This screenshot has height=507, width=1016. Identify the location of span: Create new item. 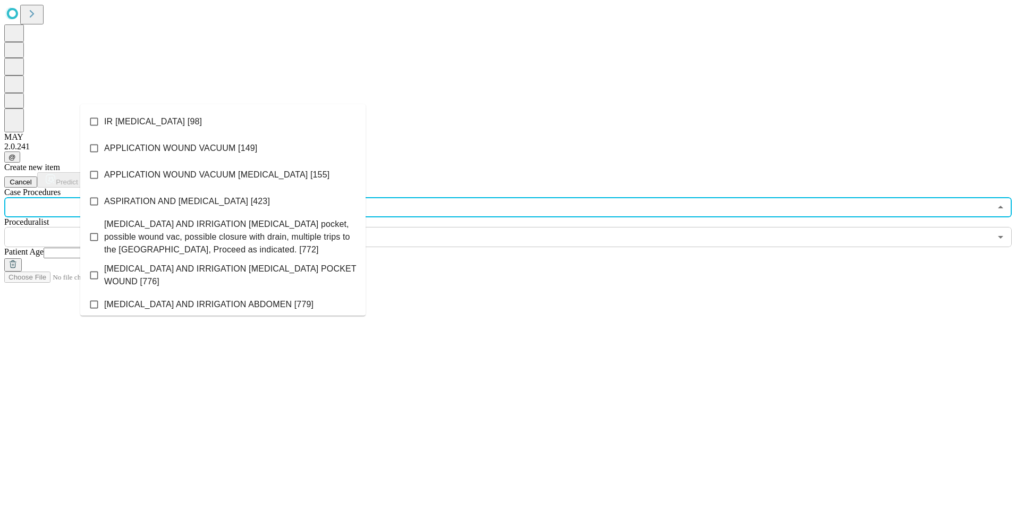
(32, 167).